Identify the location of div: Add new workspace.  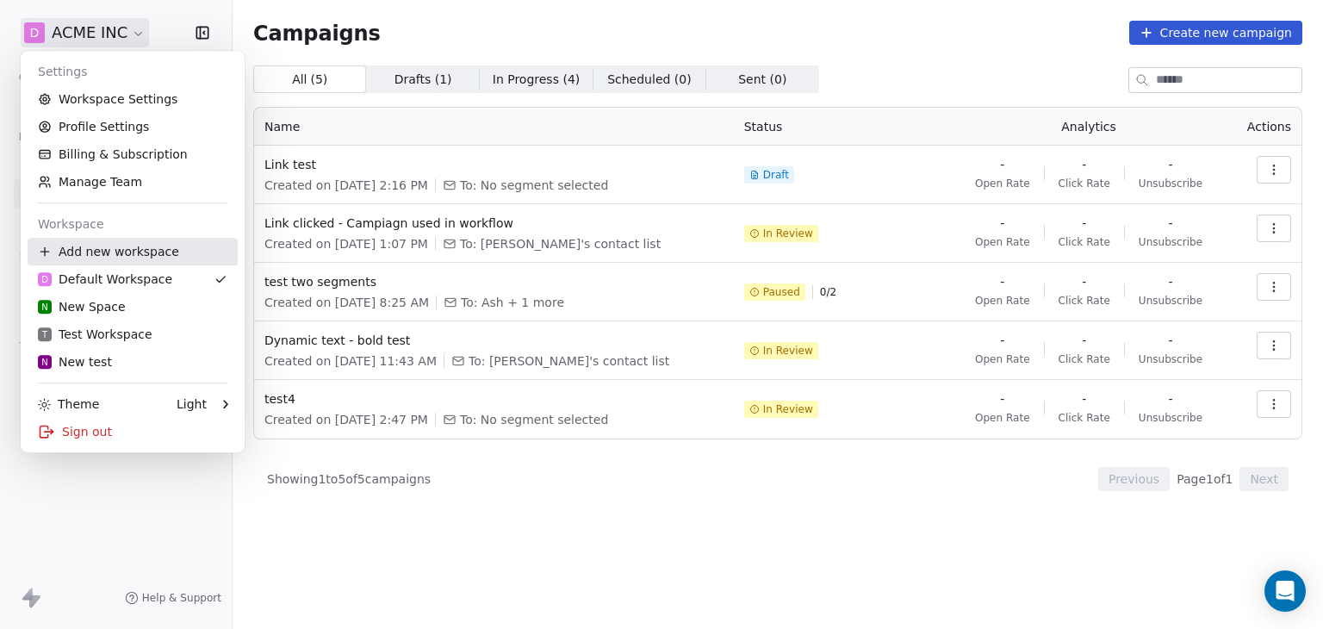
(133, 252).